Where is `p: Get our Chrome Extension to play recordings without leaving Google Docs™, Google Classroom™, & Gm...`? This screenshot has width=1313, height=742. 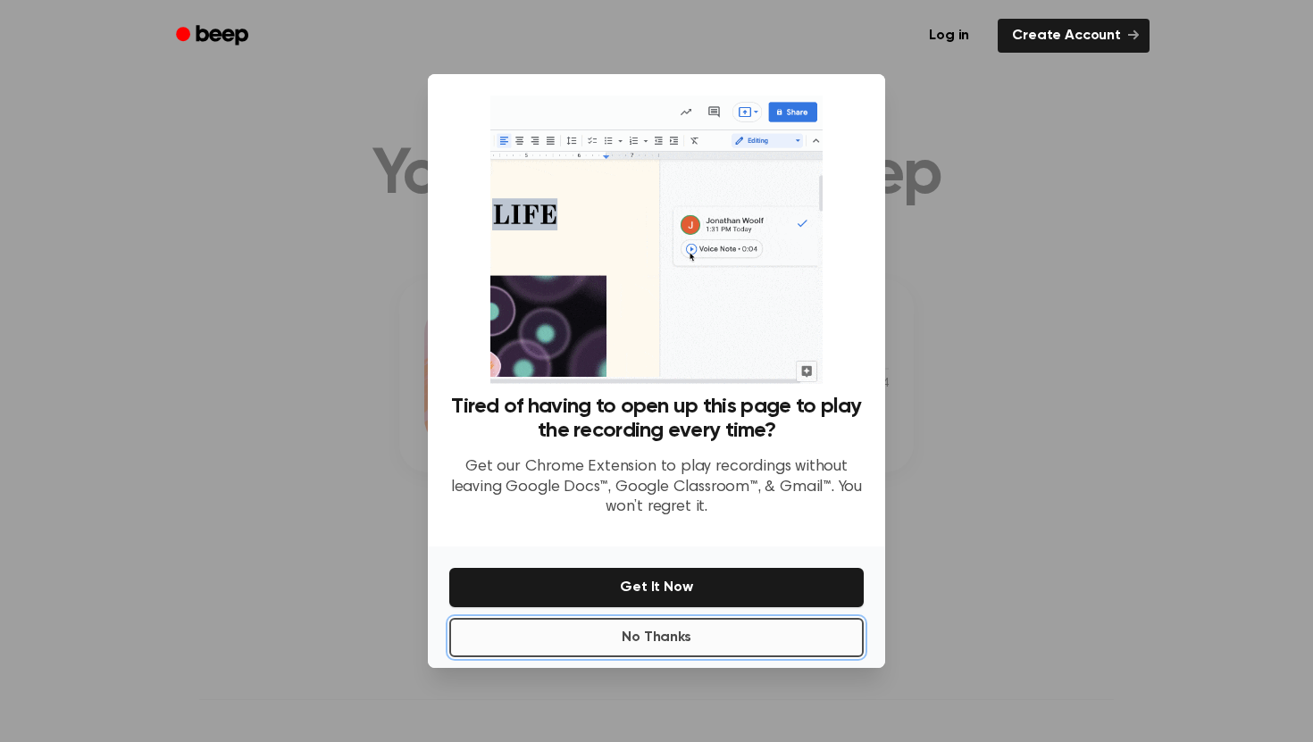
p: Get our Chrome Extension to play recordings without leaving Google Docs™, Google Classroom™, & Gm... is located at coordinates (657, 488).